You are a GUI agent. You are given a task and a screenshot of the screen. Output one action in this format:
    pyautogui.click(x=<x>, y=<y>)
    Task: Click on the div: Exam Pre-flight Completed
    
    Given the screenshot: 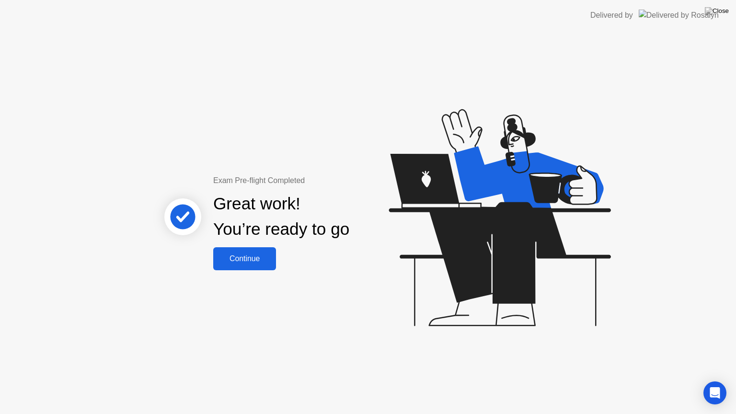 What is the action you would take?
    pyautogui.click(x=312, y=181)
    